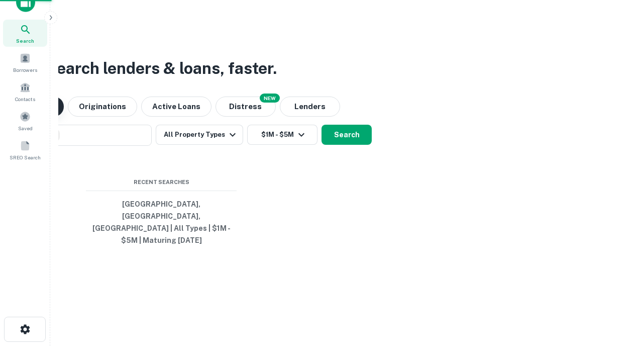  Describe the element at coordinates (25, 41) in the screenshot. I see `span: Search` at that location.